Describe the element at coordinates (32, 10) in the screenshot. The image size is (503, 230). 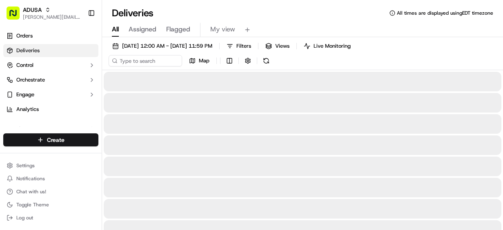
I see `span: ADUSA` at that location.